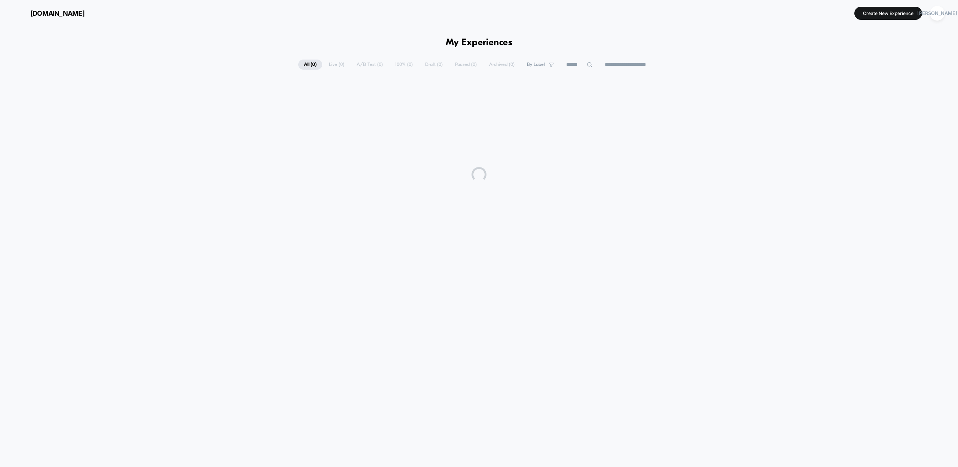 The width and height of the screenshot is (958, 467). What do you see at coordinates (479, 43) in the screenshot?
I see `h1: My Experiences` at bounding box center [479, 43].